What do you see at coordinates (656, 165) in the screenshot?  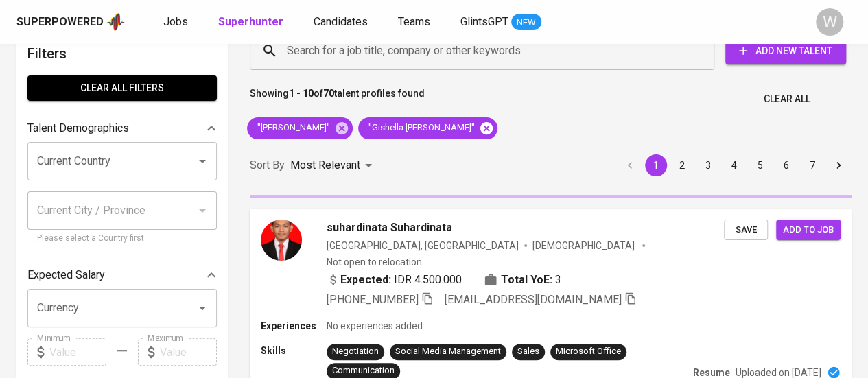 I see `button: page 1` at bounding box center [656, 165].